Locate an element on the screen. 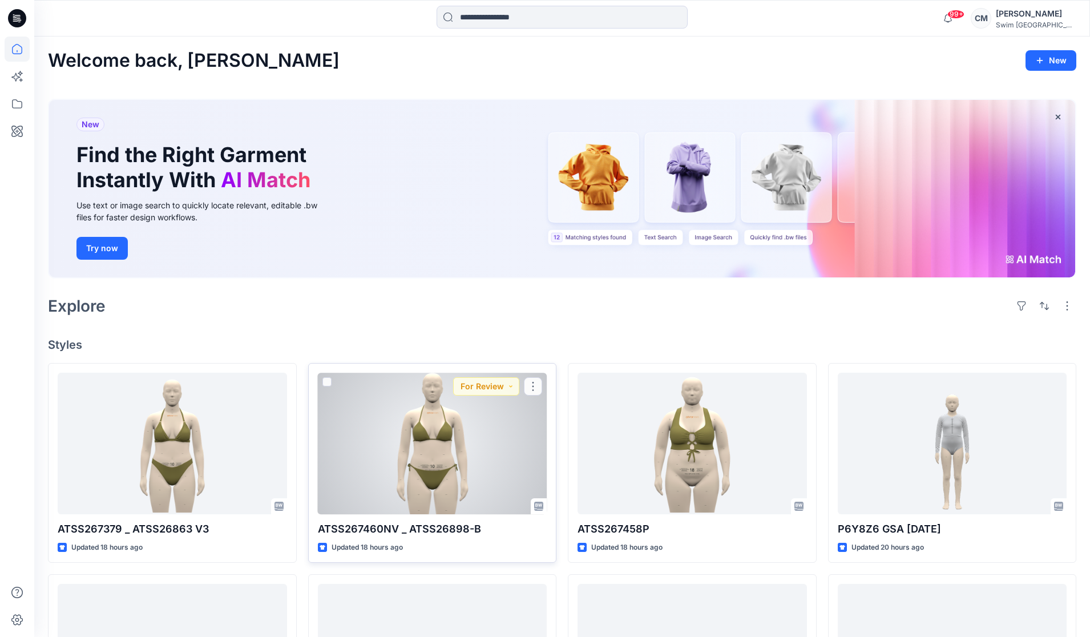 The width and height of the screenshot is (1090, 637). a: ATSS267458P is located at coordinates (692, 443).